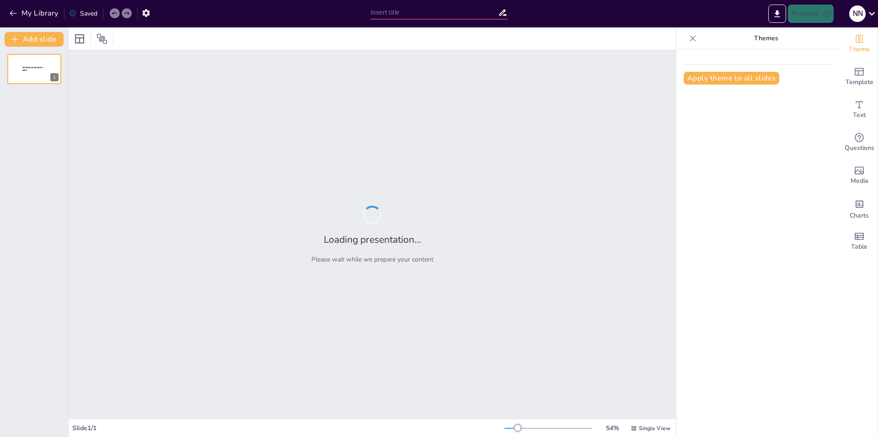 Image resolution: width=878 pixels, height=437 pixels. What do you see at coordinates (859, 82) in the screenshot?
I see `span: Template` at bounding box center [859, 82].